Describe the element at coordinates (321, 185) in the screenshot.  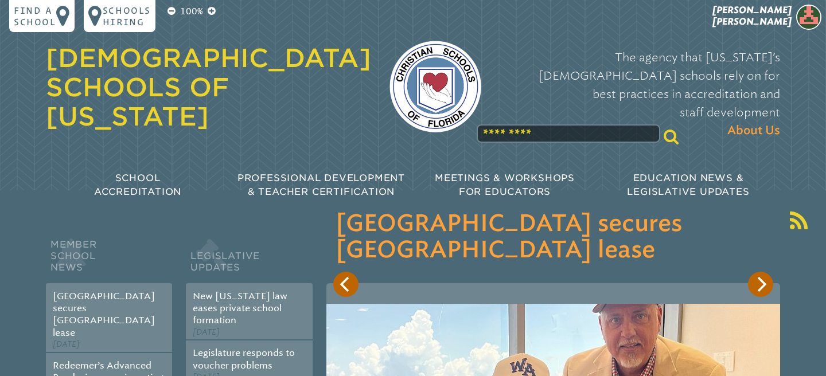
I see `span: Professional Development & Teacher Certification` at that location.